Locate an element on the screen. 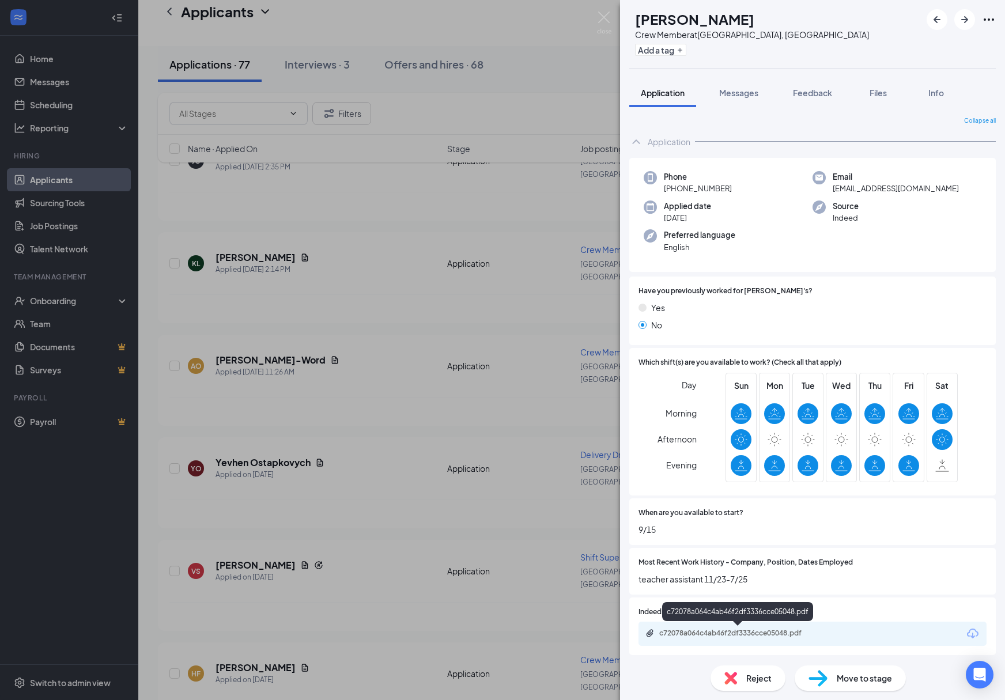 The image size is (1005, 700). span: teacher assistant 11/23-7/25 is located at coordinates (813, 579).